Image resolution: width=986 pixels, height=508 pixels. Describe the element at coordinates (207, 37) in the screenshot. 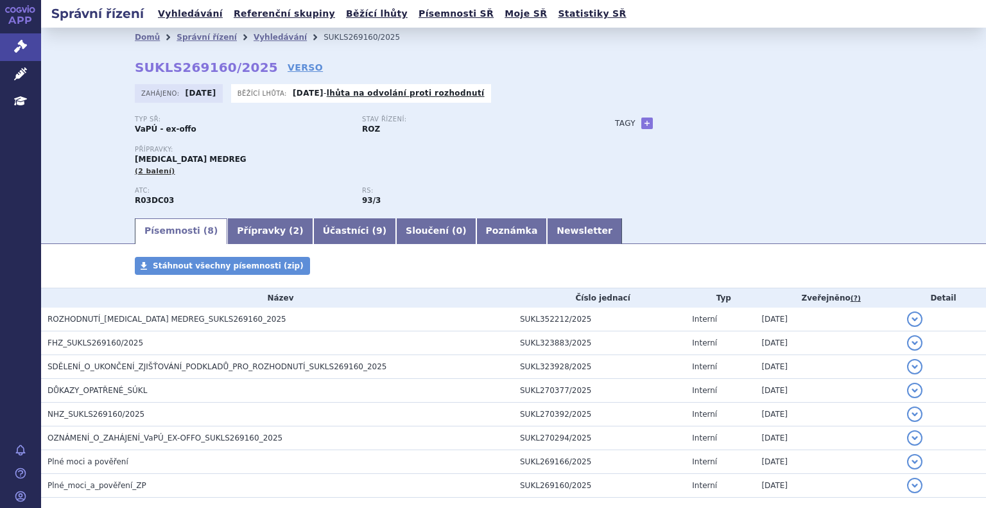

I see `a: Správní řízení` at that location.